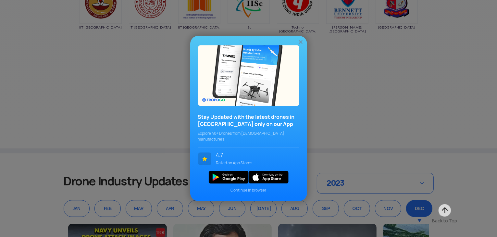  What do you see at coordinates (268, 177) in the screenshot?
I see `img: ios_new.svg` at bounding box center [268, 177].